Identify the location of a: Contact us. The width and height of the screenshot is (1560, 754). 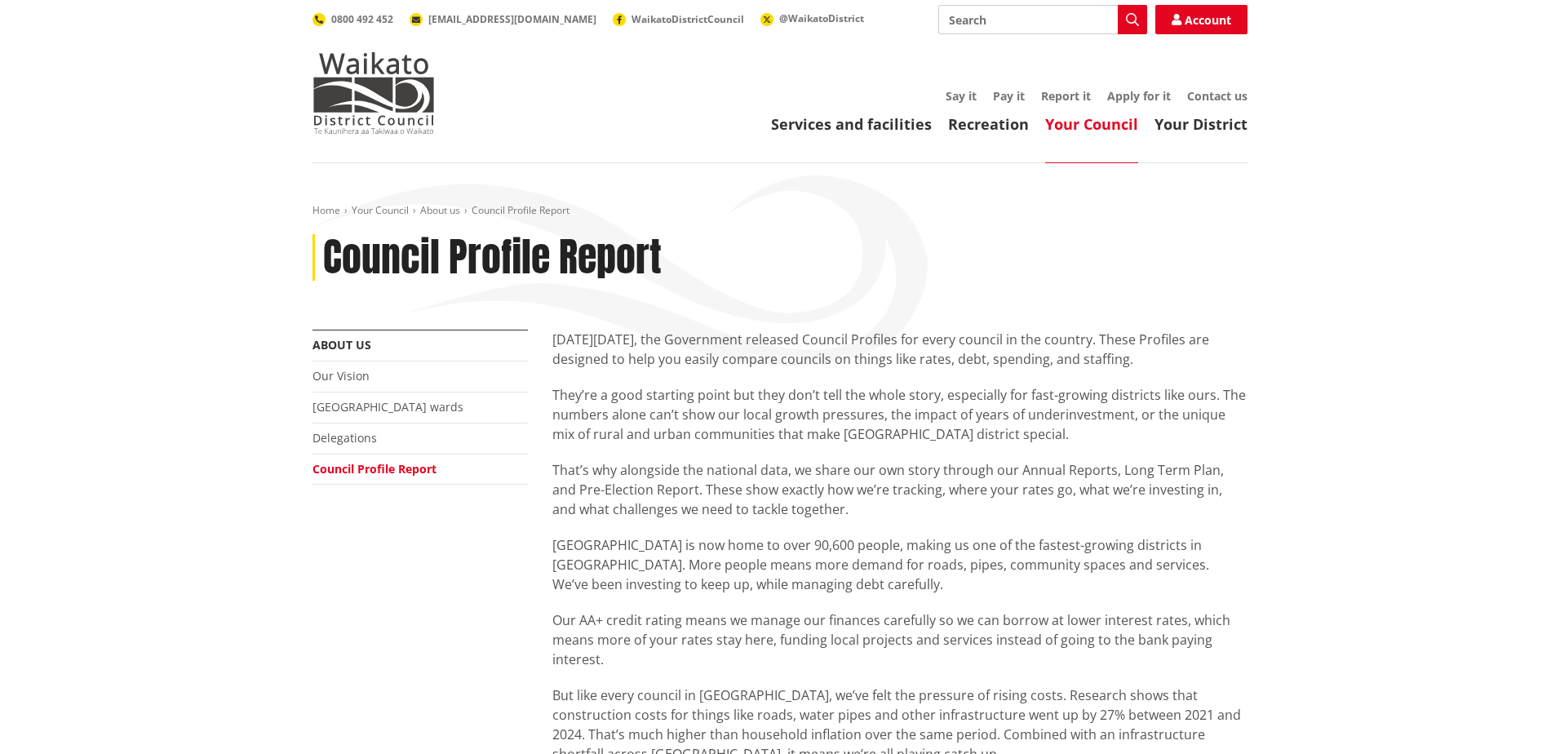
(1217, 95).